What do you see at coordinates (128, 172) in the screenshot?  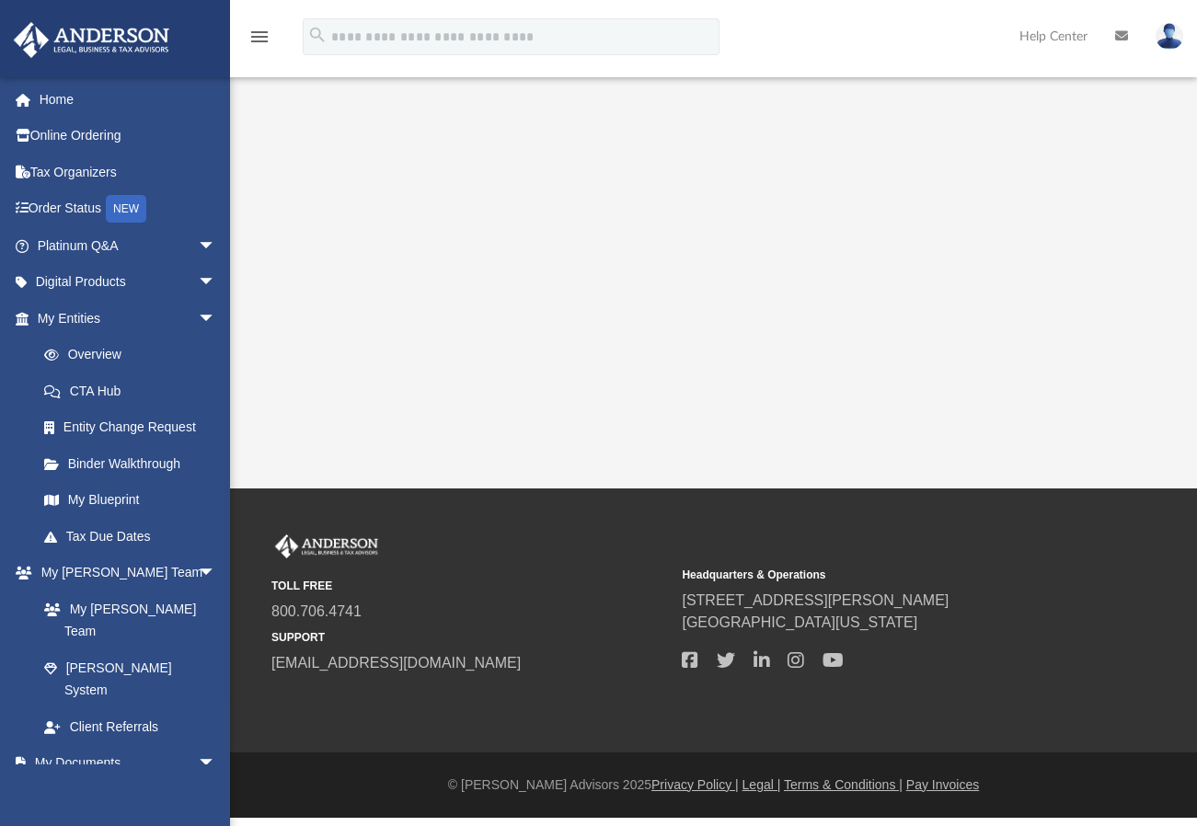 I see `a: Tax Organizers` at bounding box center [128, 172].